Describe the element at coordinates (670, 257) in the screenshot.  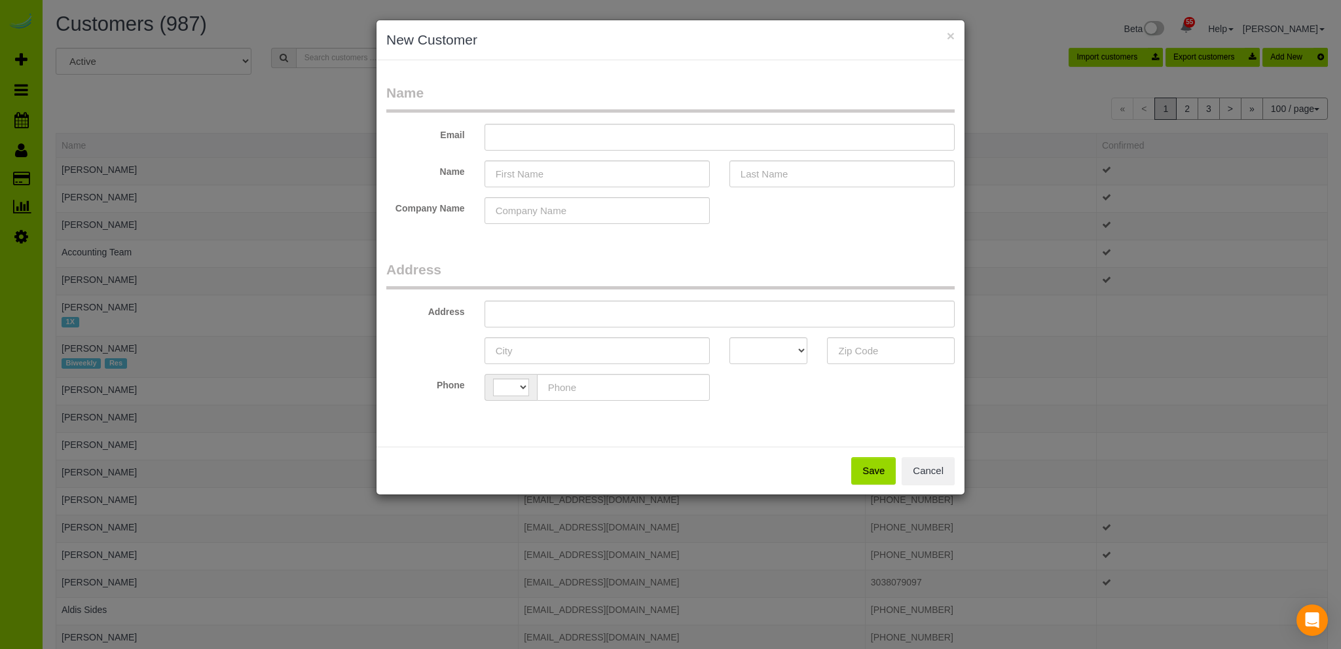
I see `sui-modal: New Customer` at that location.